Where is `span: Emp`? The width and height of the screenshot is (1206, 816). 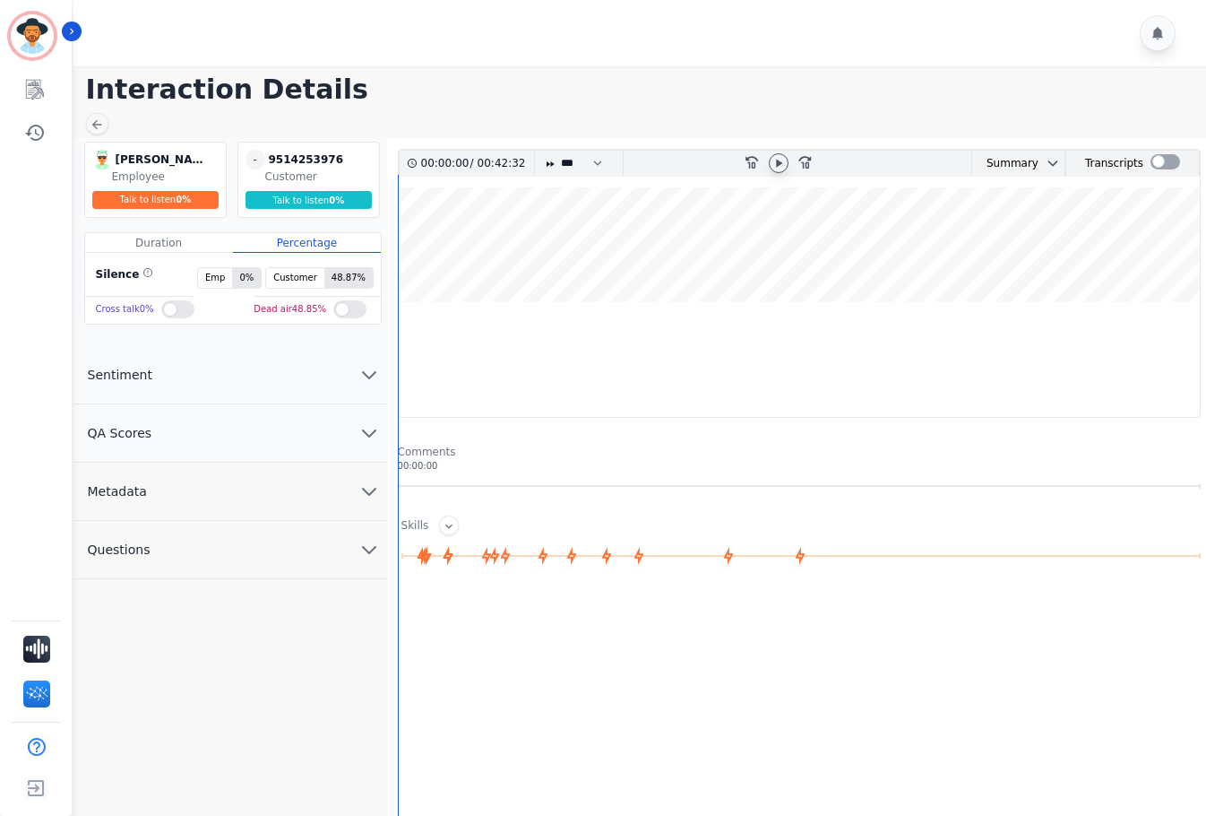
span: Emp is located at coordinates (215, 278).